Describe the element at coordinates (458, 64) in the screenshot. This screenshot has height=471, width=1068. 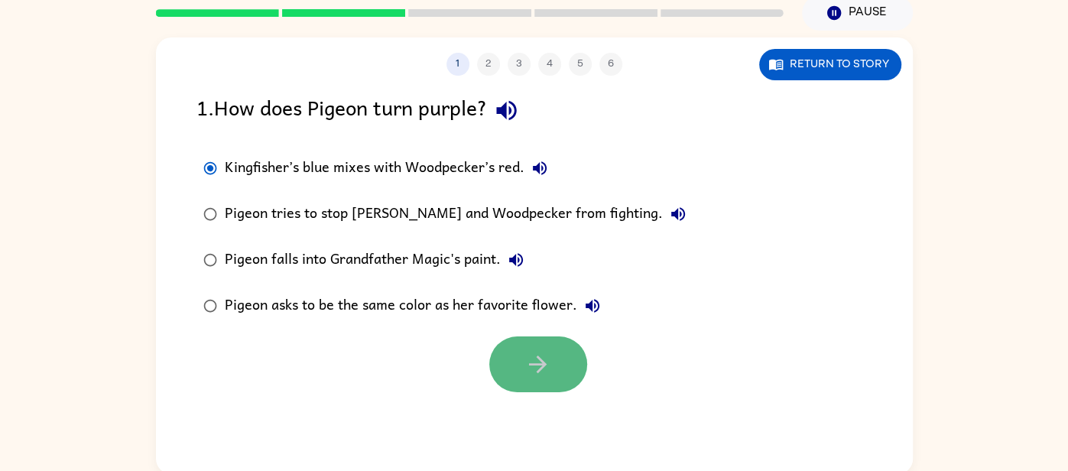
I see `button: 1` at that location.